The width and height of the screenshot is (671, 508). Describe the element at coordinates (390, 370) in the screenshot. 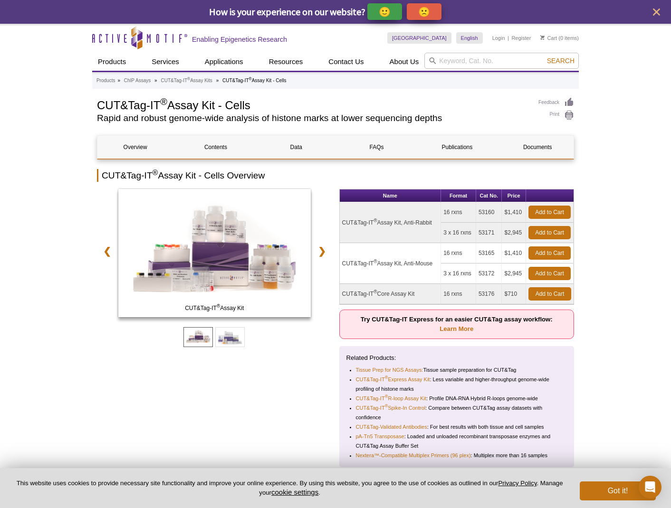

I see `a: Tissue Prep for NGS Assays:` at that location.